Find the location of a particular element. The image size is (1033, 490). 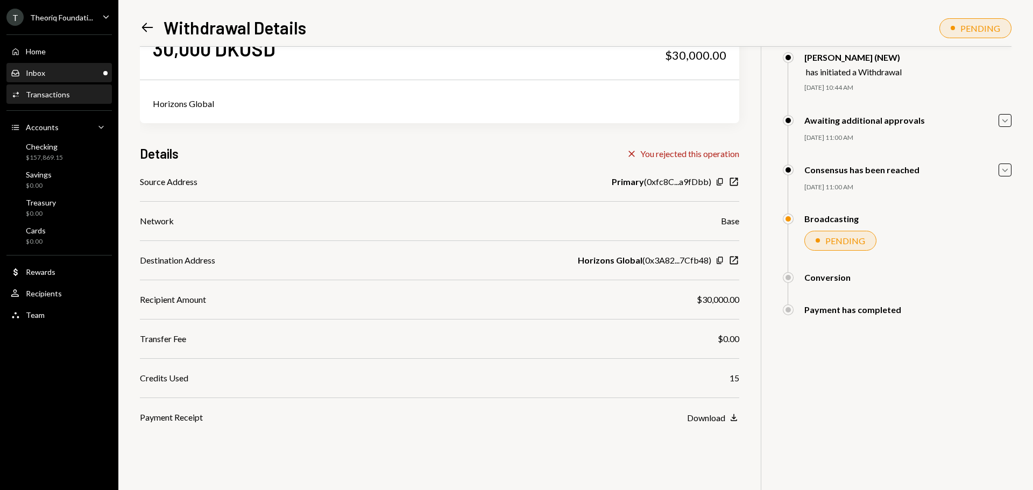

div: Rewards is located at coordinates (40, 272).